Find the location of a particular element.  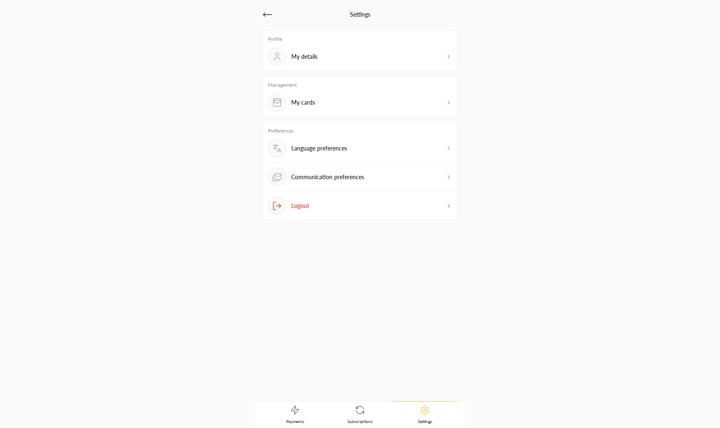

span: Settings is located at coordinates (425, 421).